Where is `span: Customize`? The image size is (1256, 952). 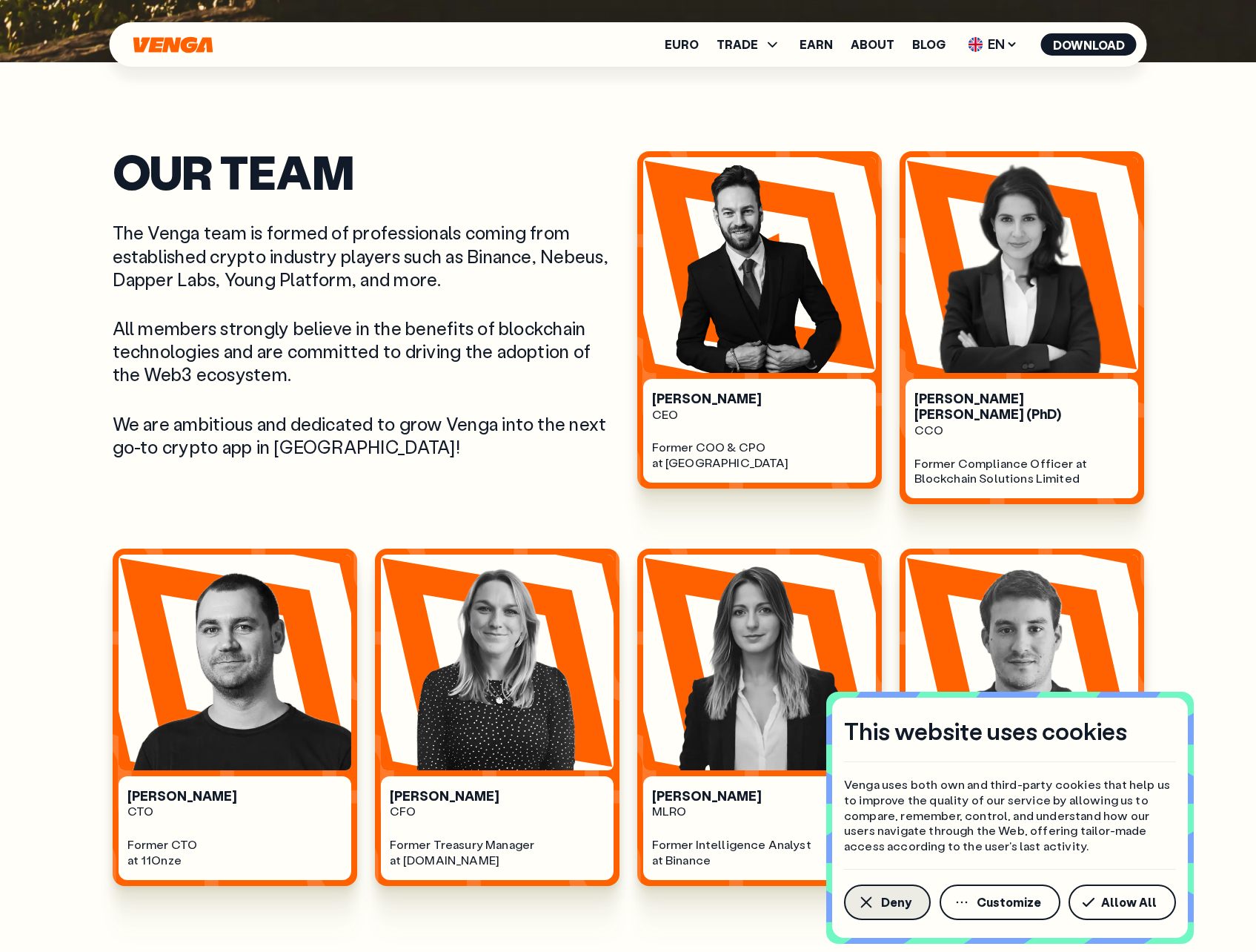
span: Customize is located at coordinates (1009, 902).